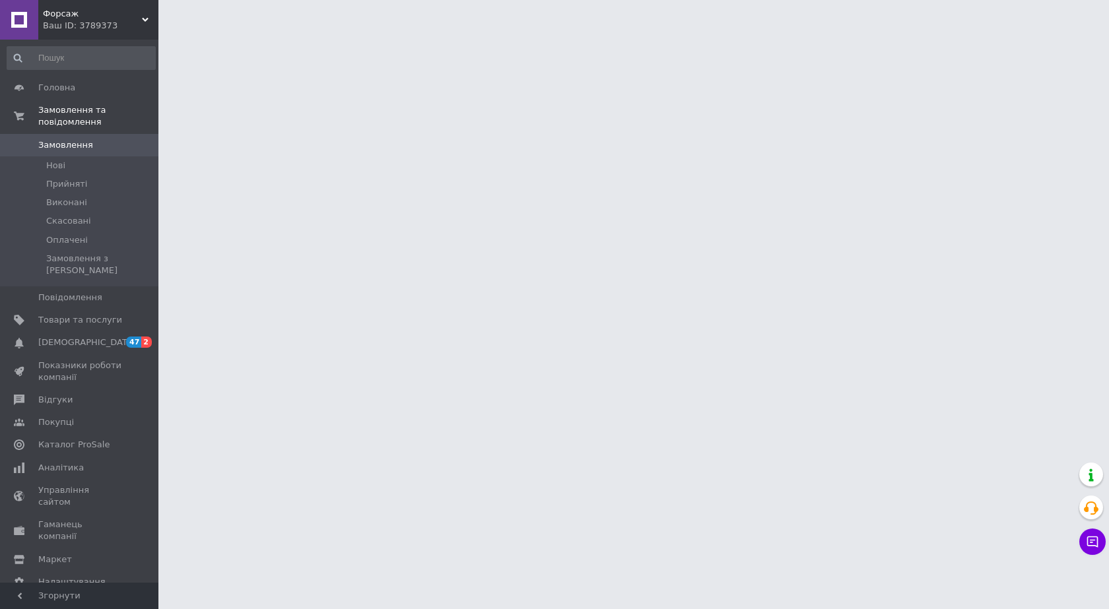 This screenshot has width=1109, height=609. What do you see at coordinates (81, 58) in the screenshot?
I see `input: Пошук` at bounding box center [81, 58].